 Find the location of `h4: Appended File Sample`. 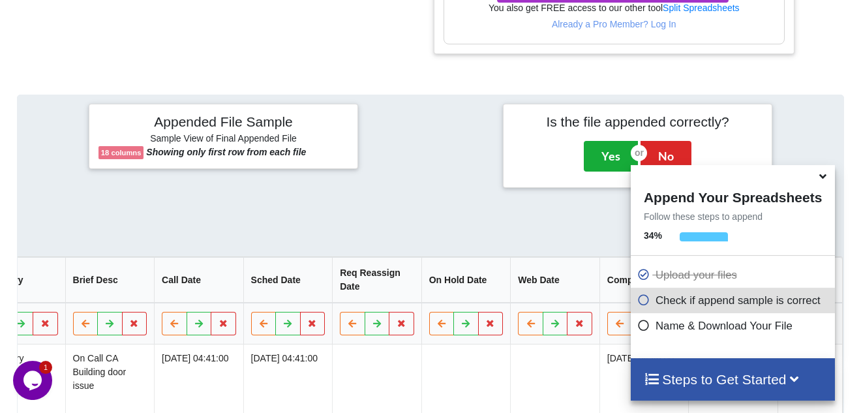

h4: Appended File Sample is located at coordinates (223, 123).